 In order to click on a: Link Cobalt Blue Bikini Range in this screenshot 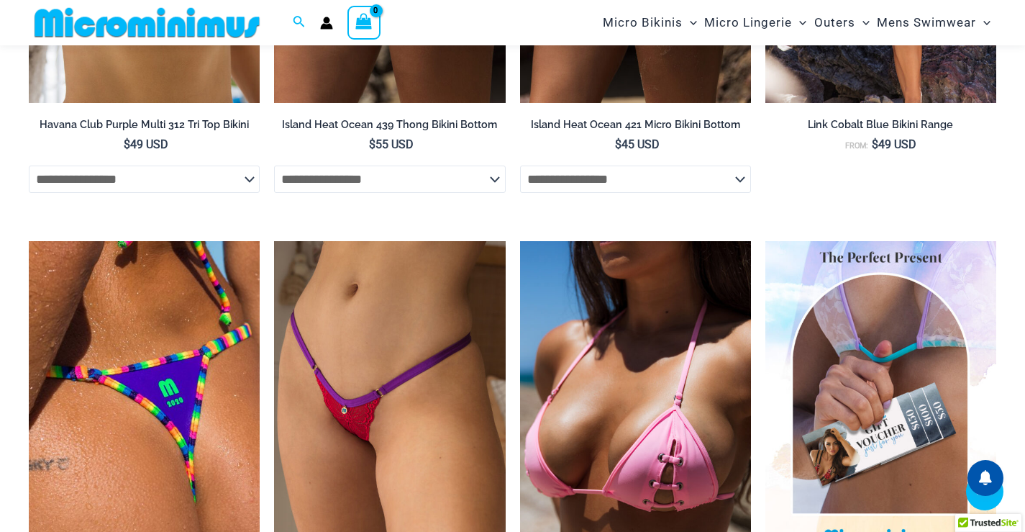, I will do `click(881, 127)`.